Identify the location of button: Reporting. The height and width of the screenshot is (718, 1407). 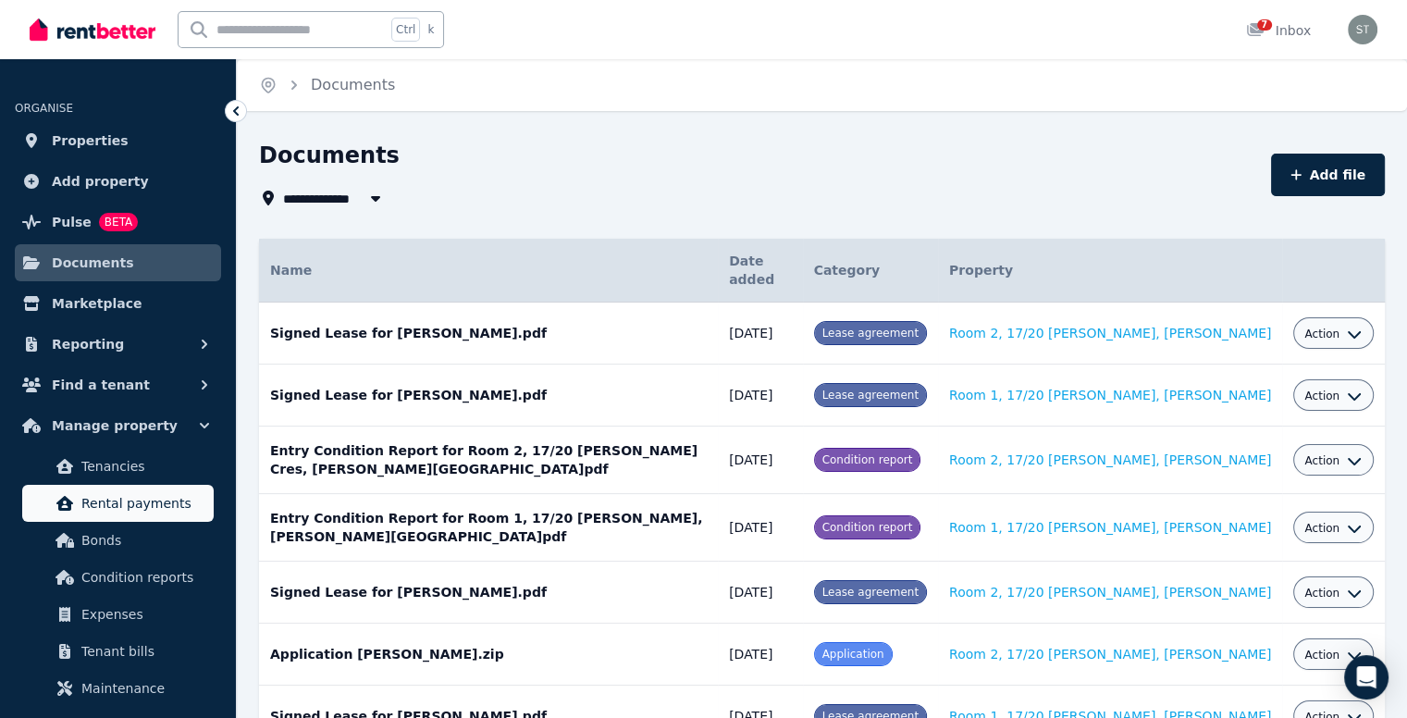
(118, 344).